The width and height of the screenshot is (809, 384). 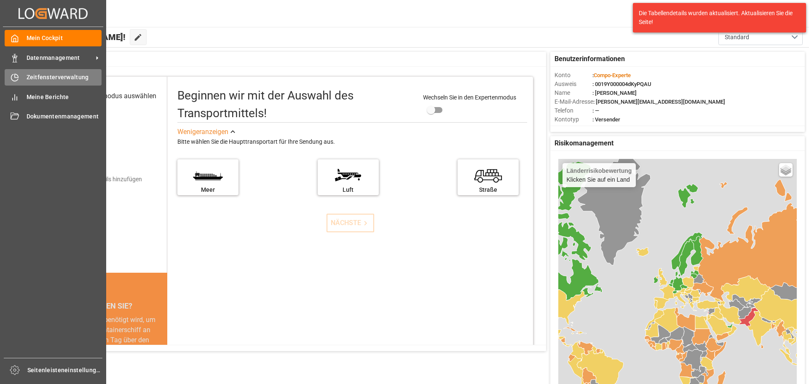 I want to click on font: Compo-Experte, so click(x=613, y=75).